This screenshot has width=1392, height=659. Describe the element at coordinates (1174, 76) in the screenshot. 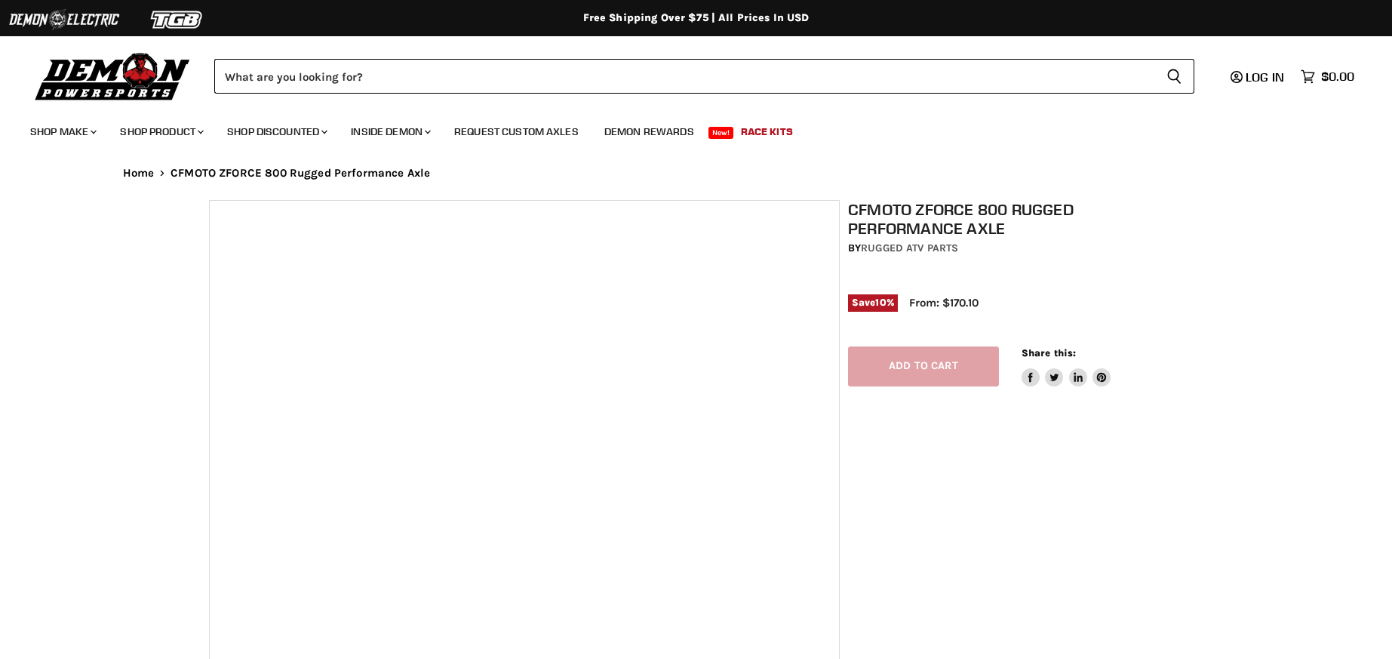

I see `button: Search` at that location.